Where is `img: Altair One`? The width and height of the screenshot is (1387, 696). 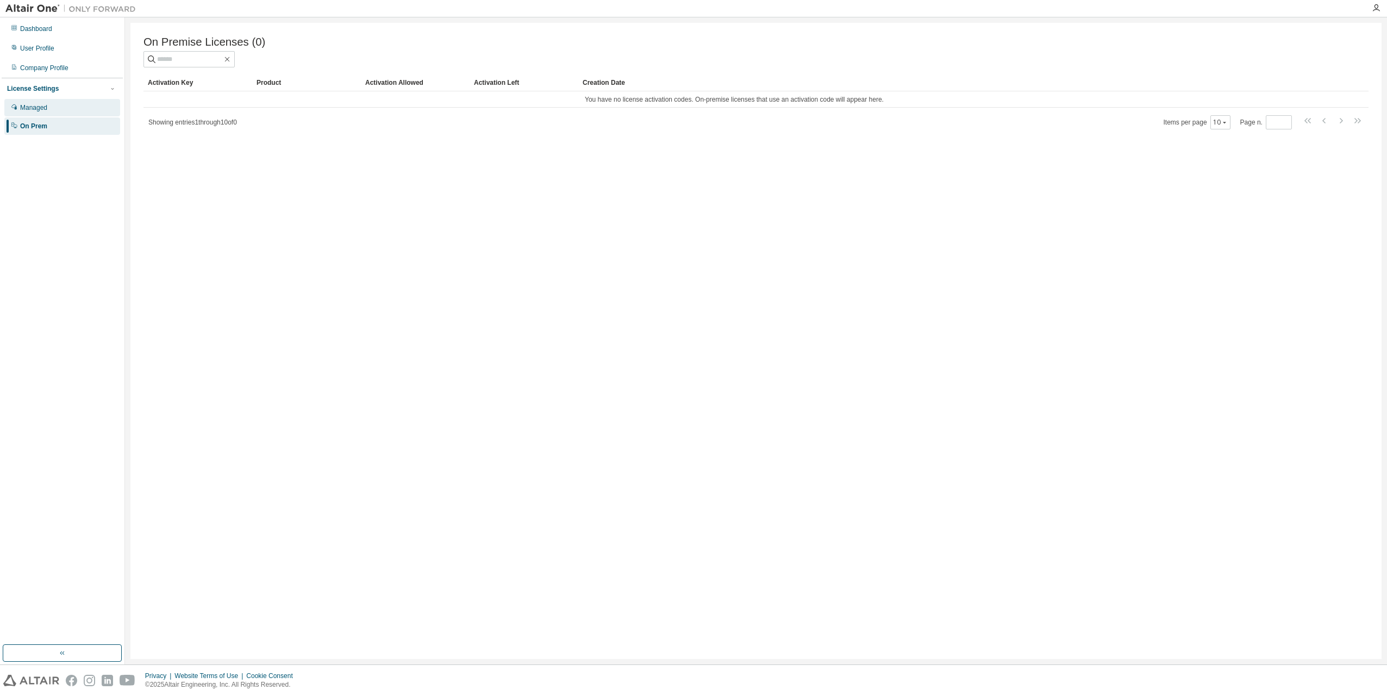
img: Altair One is located at coordinates (73, 9).